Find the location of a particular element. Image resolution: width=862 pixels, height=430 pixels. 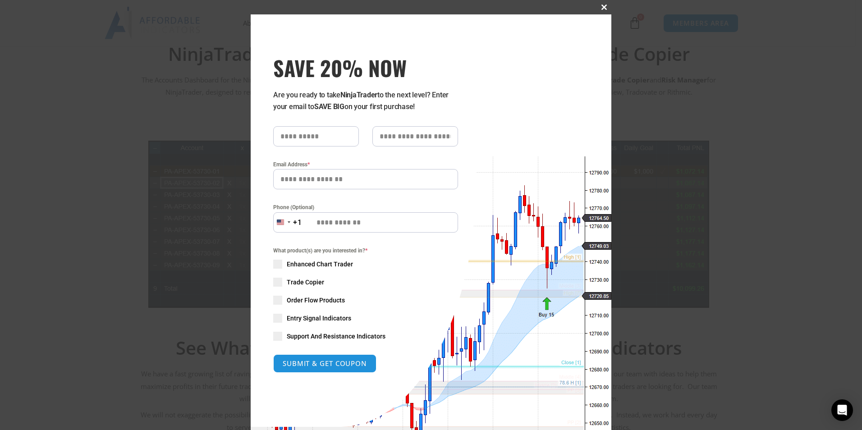

label: Trade Copier is located at coordinates (366, 282).